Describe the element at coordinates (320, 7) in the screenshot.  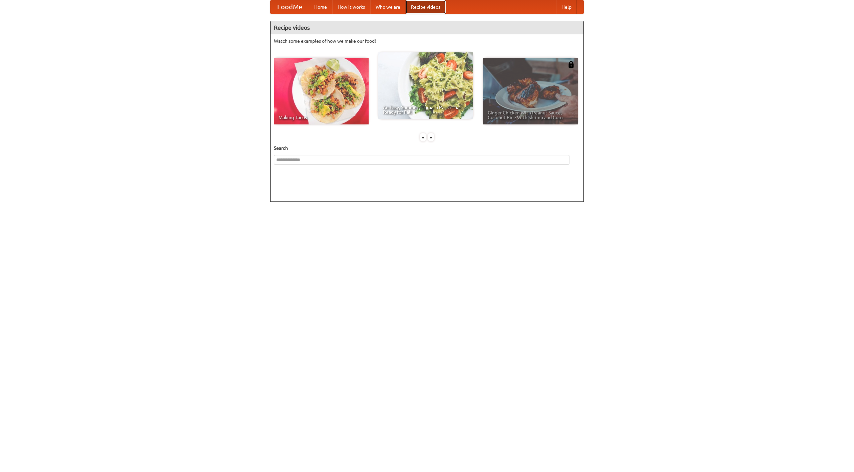
I see `a: Home` at that location.